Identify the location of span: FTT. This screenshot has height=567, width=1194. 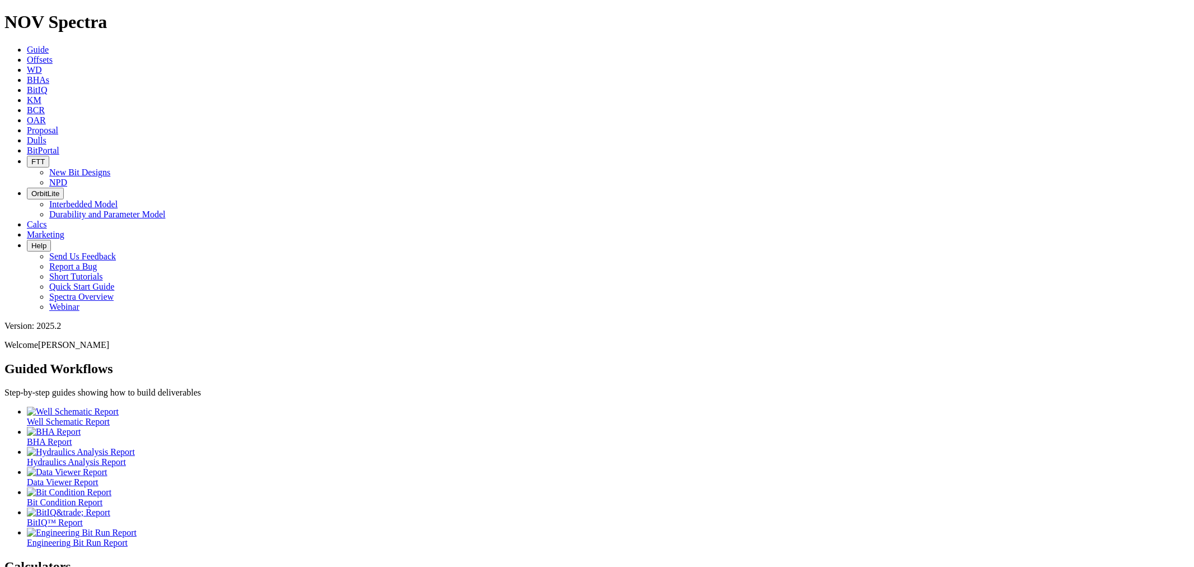
(38, 161).